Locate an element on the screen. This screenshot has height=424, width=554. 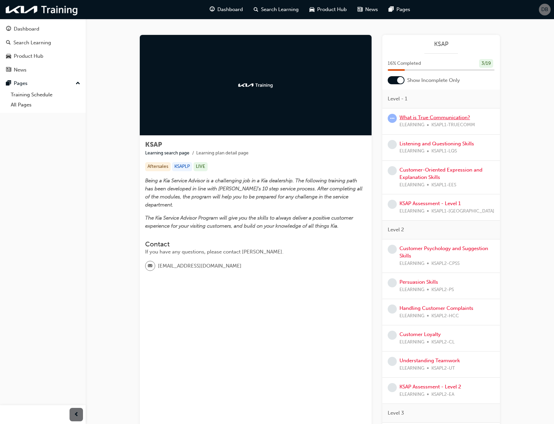
span: KSAPL2-CL is located at coordinates (443, 342).